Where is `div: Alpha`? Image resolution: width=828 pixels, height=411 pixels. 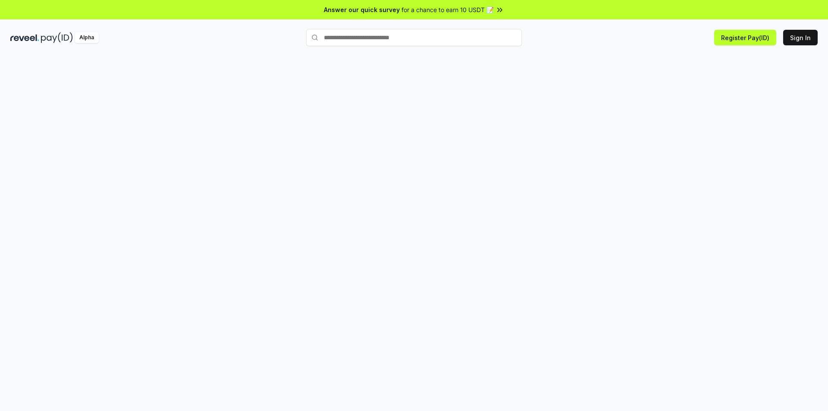
div: Alpha is located at coordinates (87, 38).